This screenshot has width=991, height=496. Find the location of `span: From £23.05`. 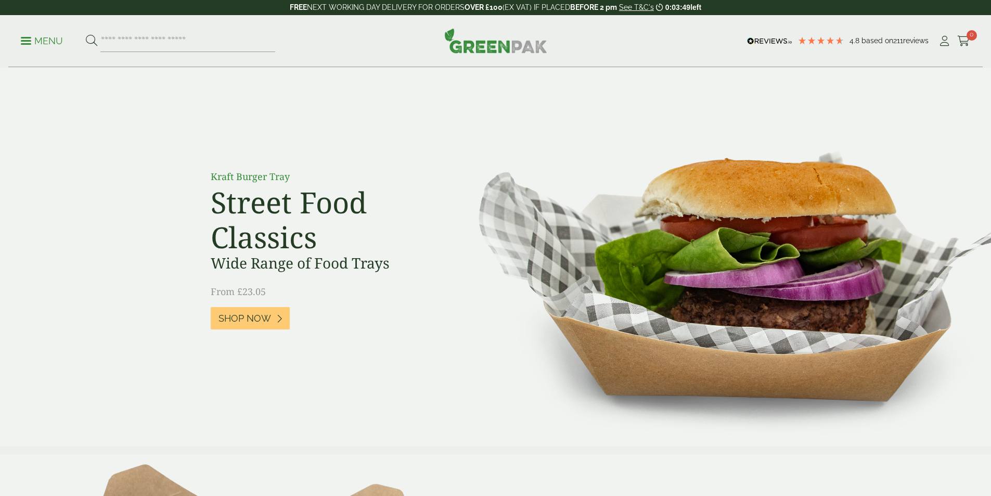

span: From £23.05 is located at coordinates (238, 291).